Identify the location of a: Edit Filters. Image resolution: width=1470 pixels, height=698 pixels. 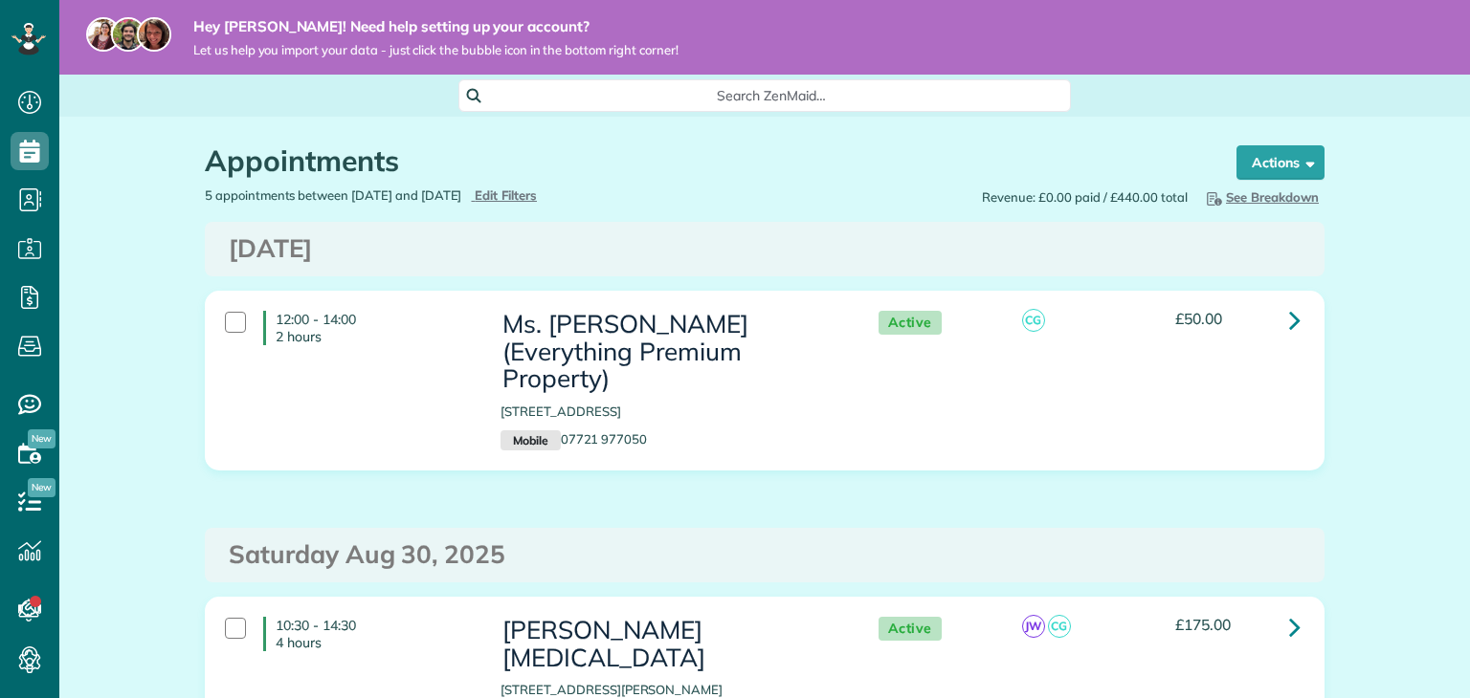
(503, 195).